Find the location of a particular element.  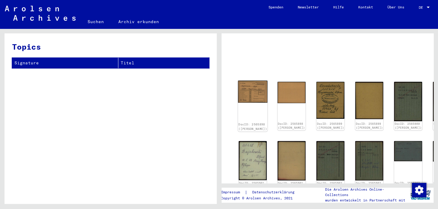

th: Titel is located at coordinates (164, 63).